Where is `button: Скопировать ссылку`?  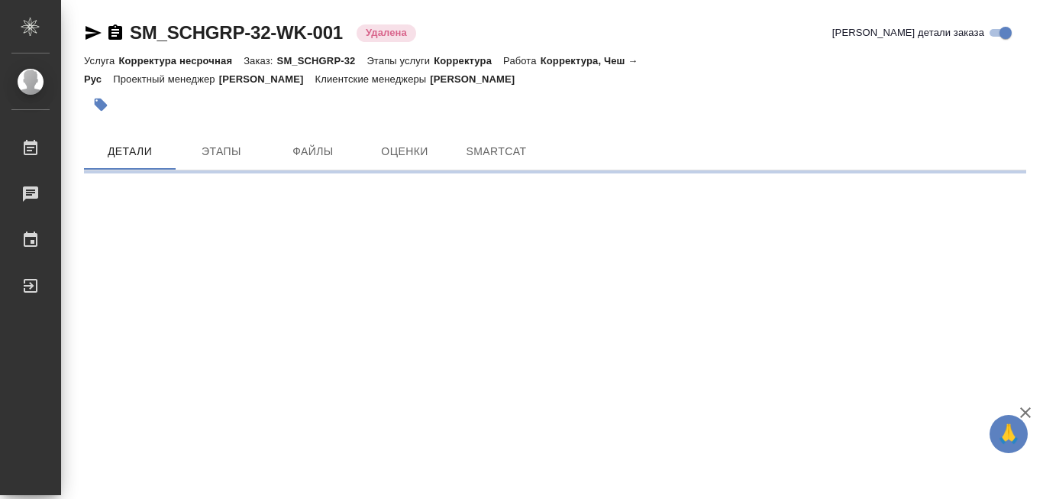
button: Скопировать ссылку is located at coordinates (115, 33).